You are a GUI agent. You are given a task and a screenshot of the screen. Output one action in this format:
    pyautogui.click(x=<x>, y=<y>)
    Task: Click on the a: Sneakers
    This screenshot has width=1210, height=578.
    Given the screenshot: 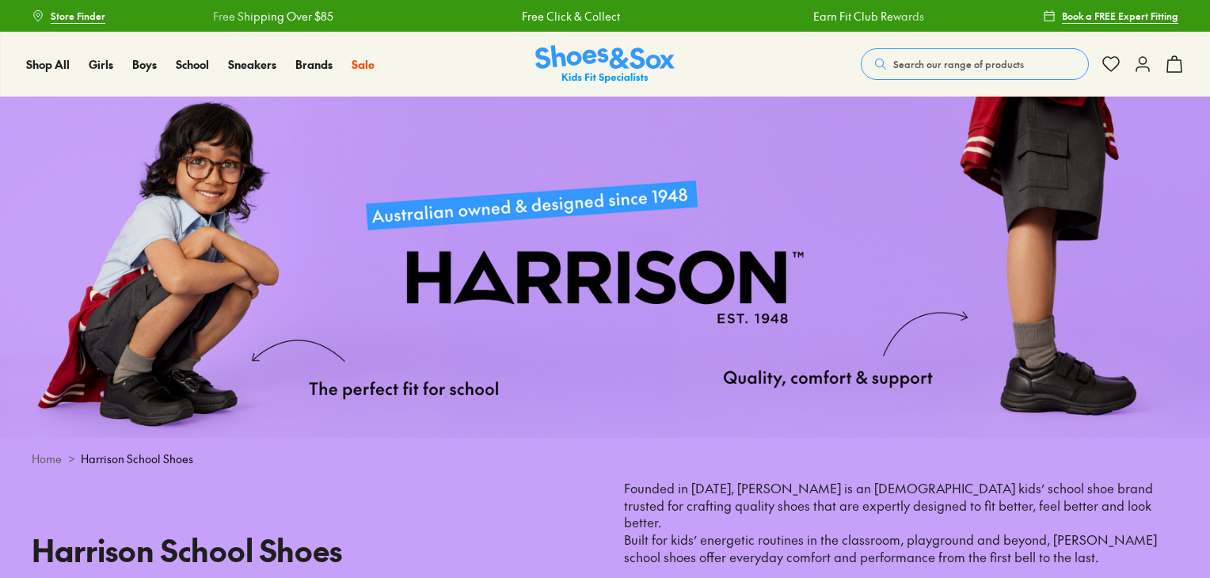 What is the action you would take?
    pyautogui.click(x=252, y=64)
    